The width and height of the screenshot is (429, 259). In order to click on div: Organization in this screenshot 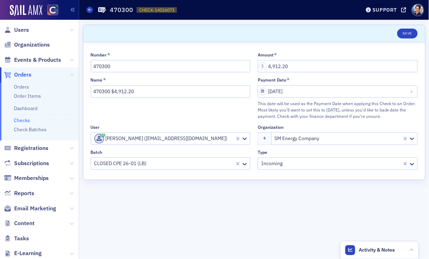, I will do `click(270, 127)`.